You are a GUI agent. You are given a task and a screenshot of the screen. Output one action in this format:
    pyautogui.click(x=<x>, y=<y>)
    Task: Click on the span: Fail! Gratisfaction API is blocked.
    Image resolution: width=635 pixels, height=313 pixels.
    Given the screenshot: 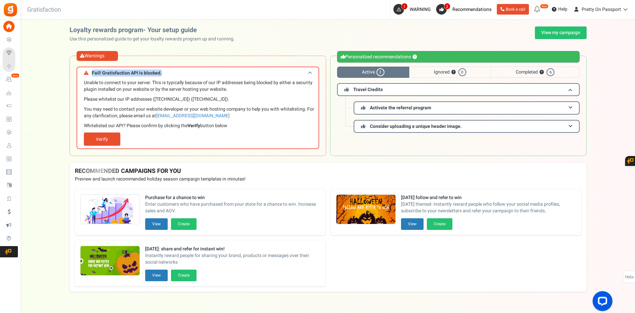 What is the action you would take?
    pyautogui.click(x=127, y=73)
    